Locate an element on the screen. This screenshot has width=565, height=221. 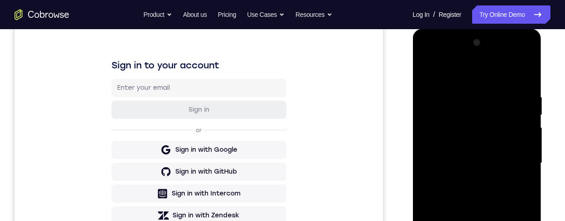
button: Sign in with GitHub is located at coordinates (184, 175).